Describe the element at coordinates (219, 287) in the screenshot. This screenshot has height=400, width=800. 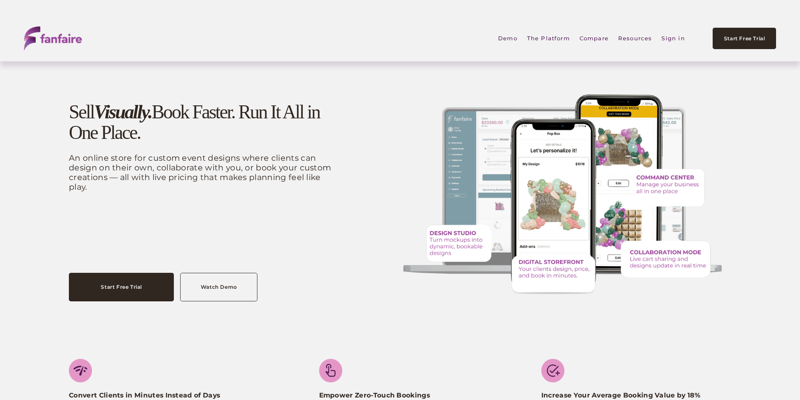
I see `a: Watch Demo` at that location.